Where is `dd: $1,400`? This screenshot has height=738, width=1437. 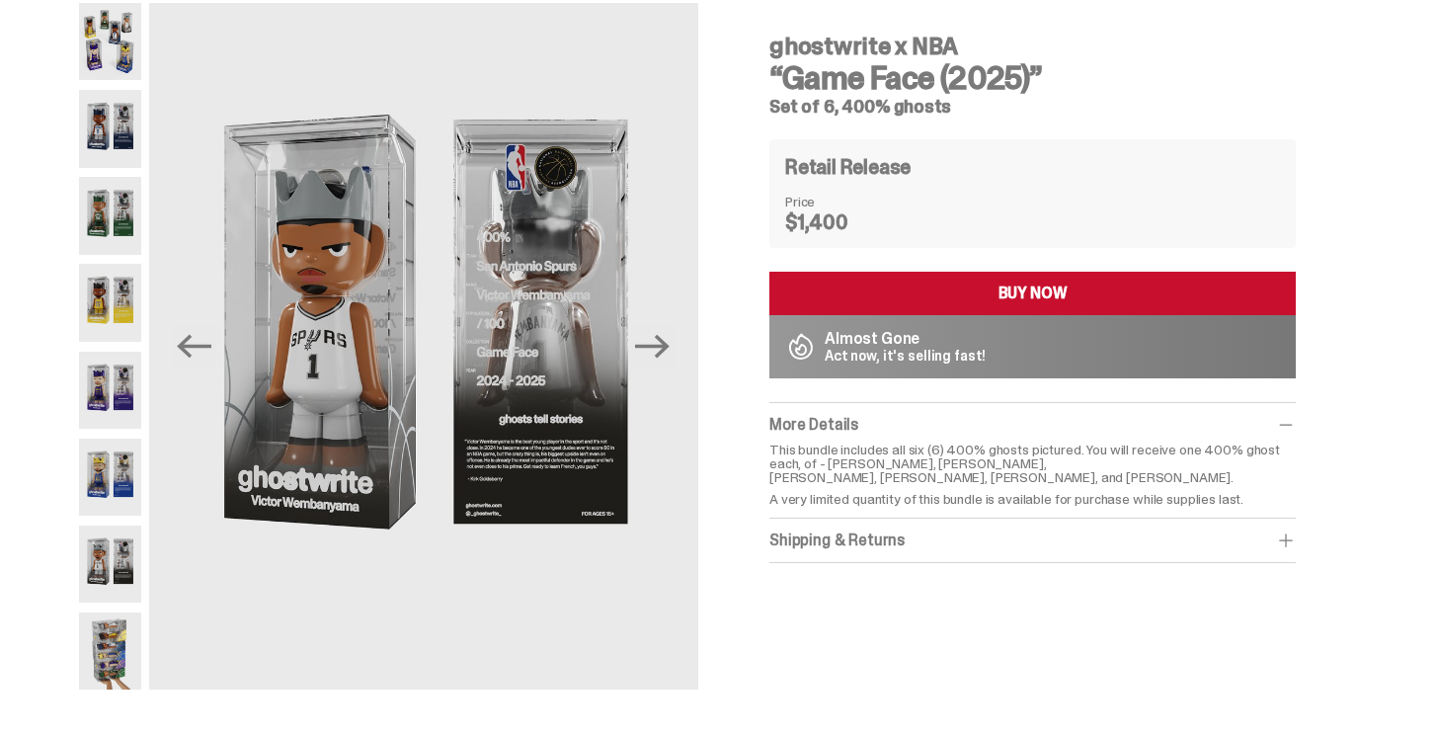
dd: $1,400 is located at coordinates (835, 222).